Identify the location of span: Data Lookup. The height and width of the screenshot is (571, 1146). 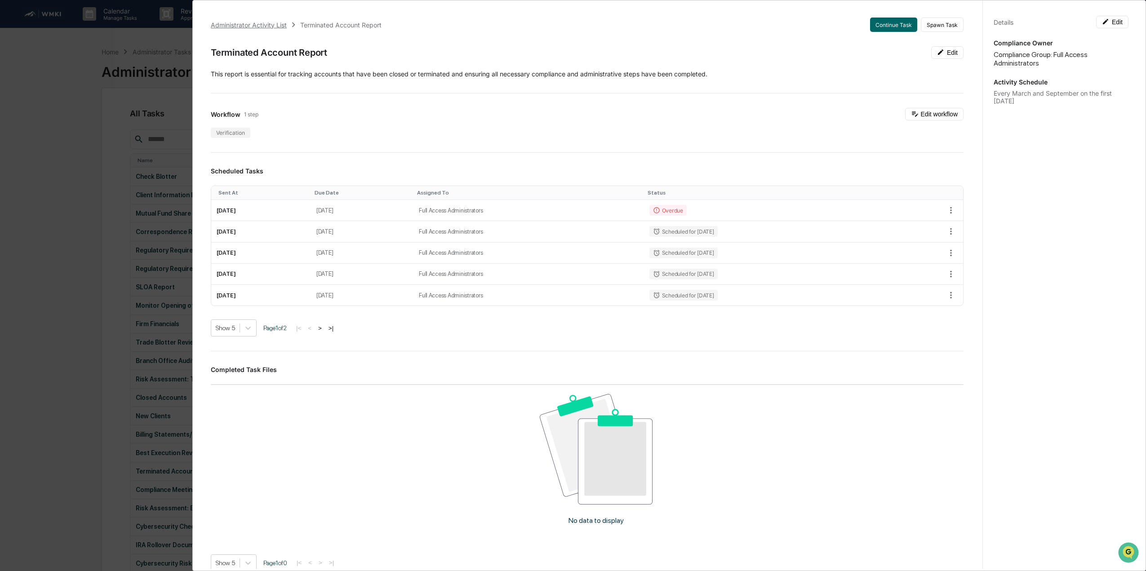
(37, 135).